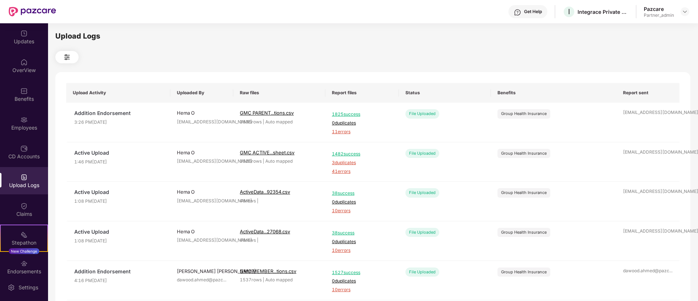 This screenshot has width=698, height=301. I want to click on span: 1482 success, so click(362, 154).